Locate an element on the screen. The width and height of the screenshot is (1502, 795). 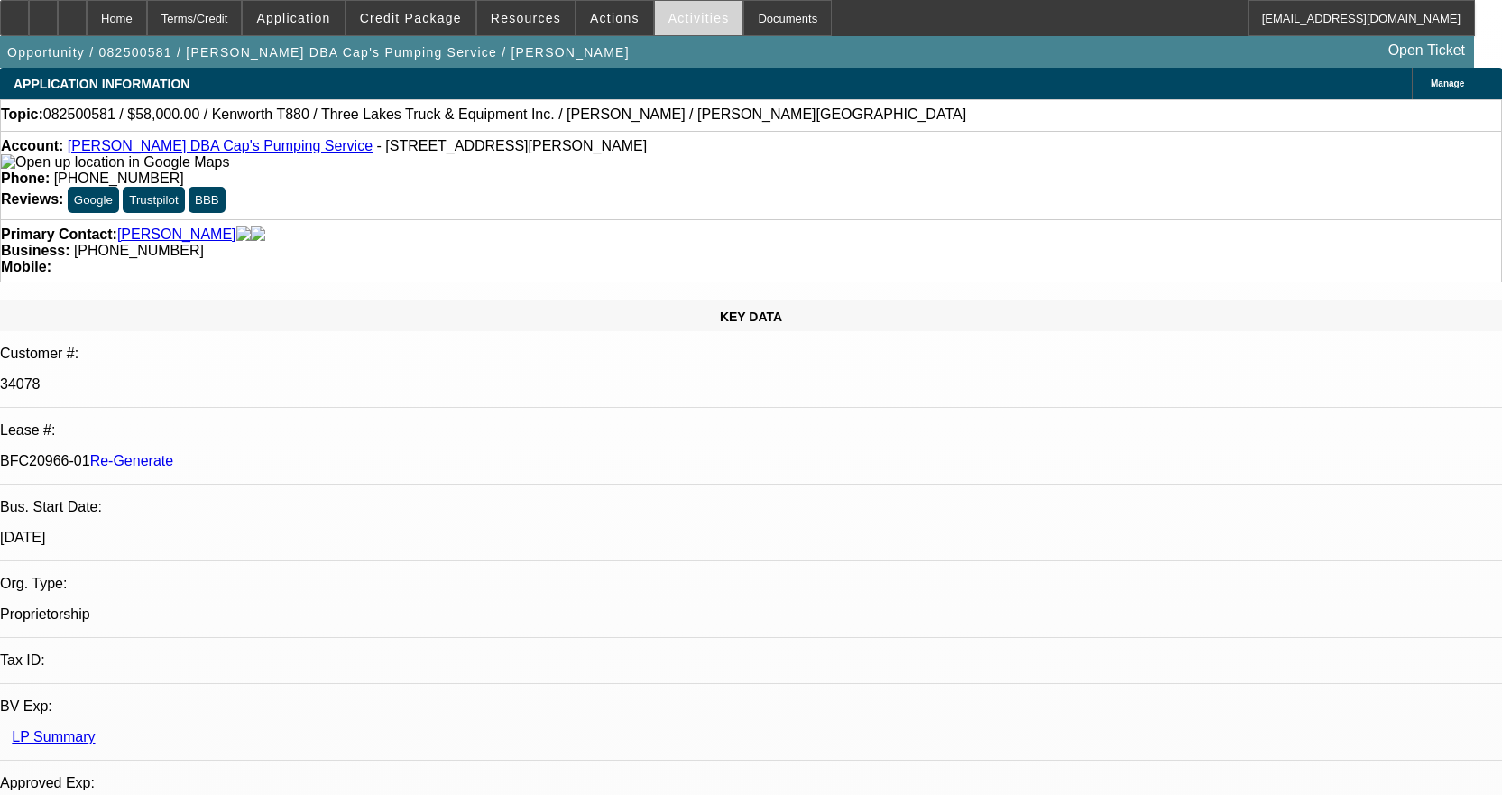
a: View Google Maps is located at coordinates (115, 161).